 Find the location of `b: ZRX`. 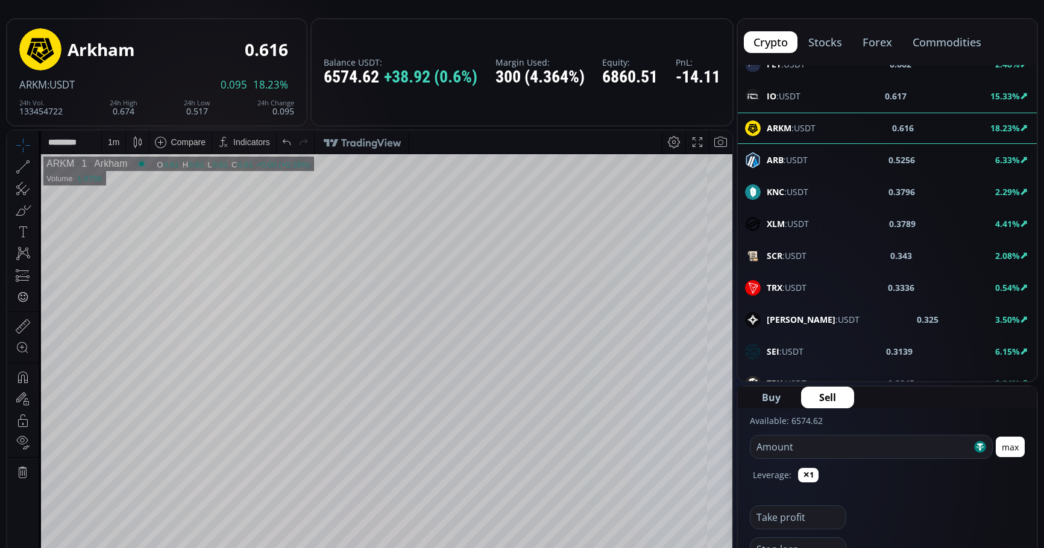

b: ZRX is located at coordinates (774, 383).